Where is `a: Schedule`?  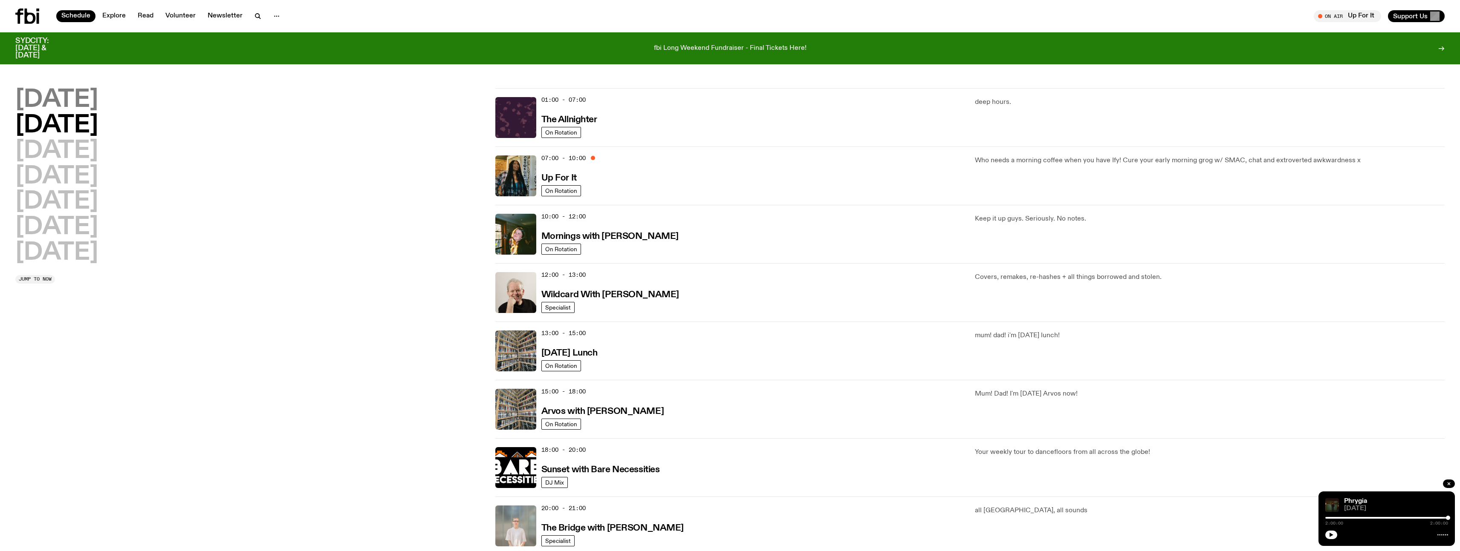
a: Schedule is located at coordinates (76, 16).